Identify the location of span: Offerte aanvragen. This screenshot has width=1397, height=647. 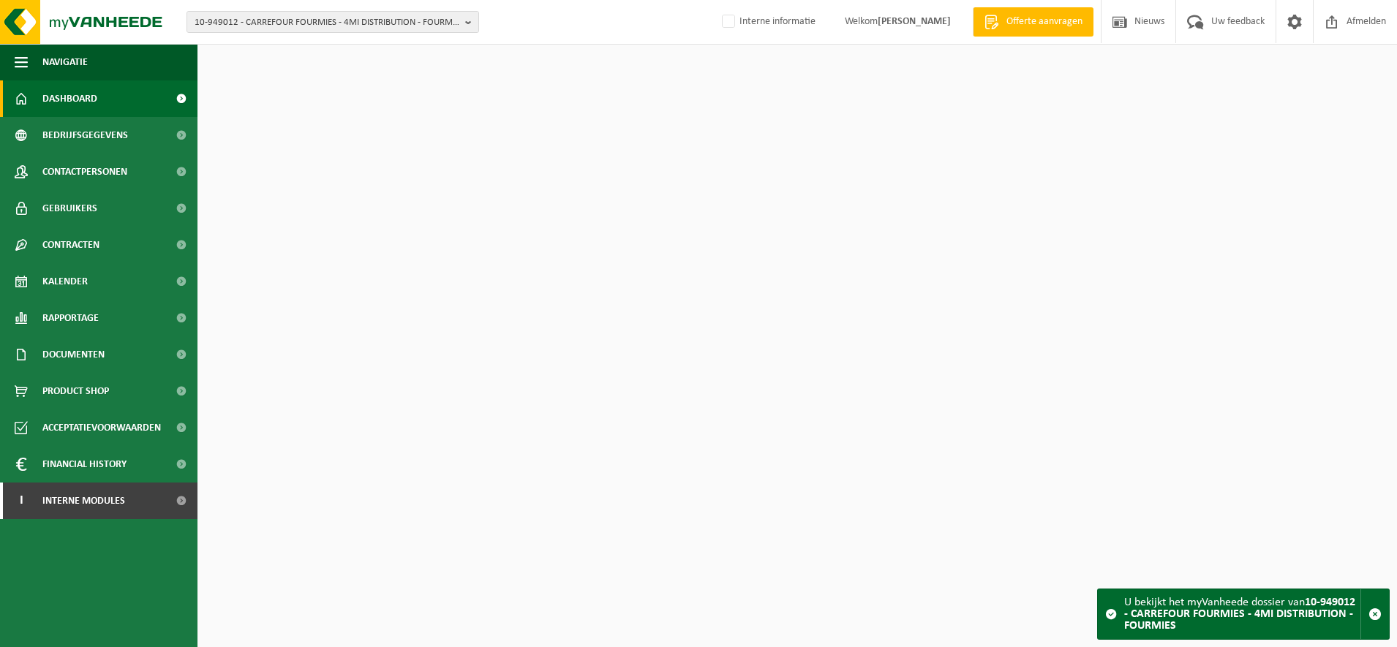
(1044, 22).